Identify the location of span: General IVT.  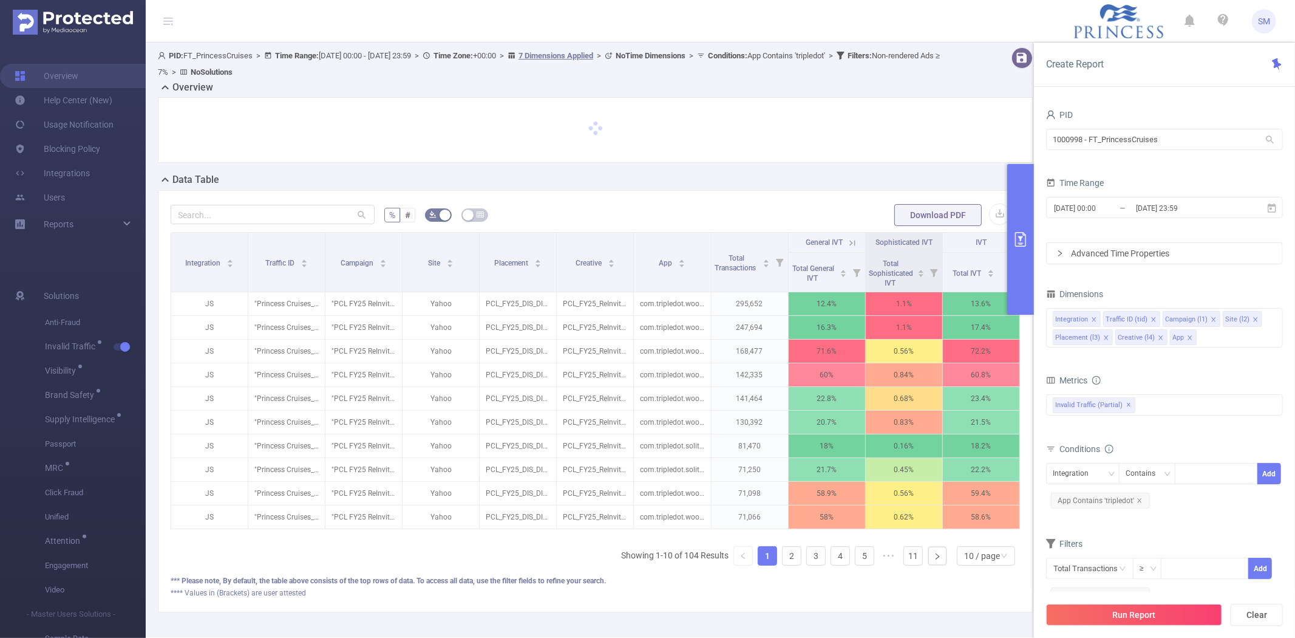
(824, 242).